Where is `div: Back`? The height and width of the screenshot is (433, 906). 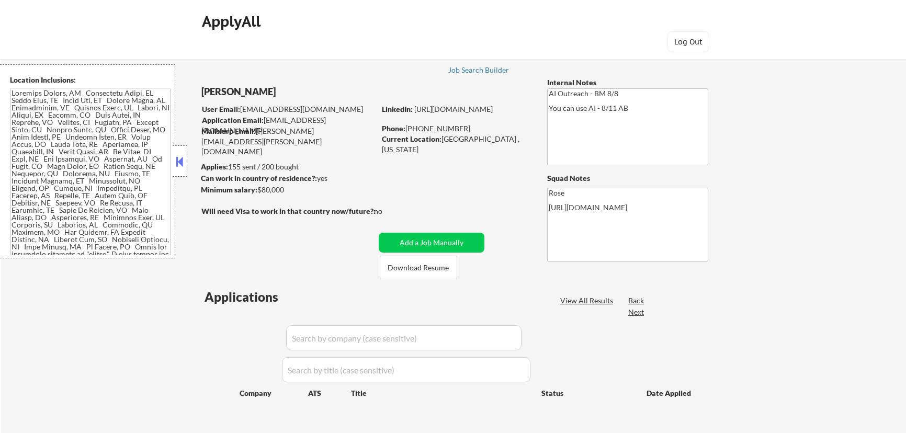
div: Back is located at coordinates (637, 301).